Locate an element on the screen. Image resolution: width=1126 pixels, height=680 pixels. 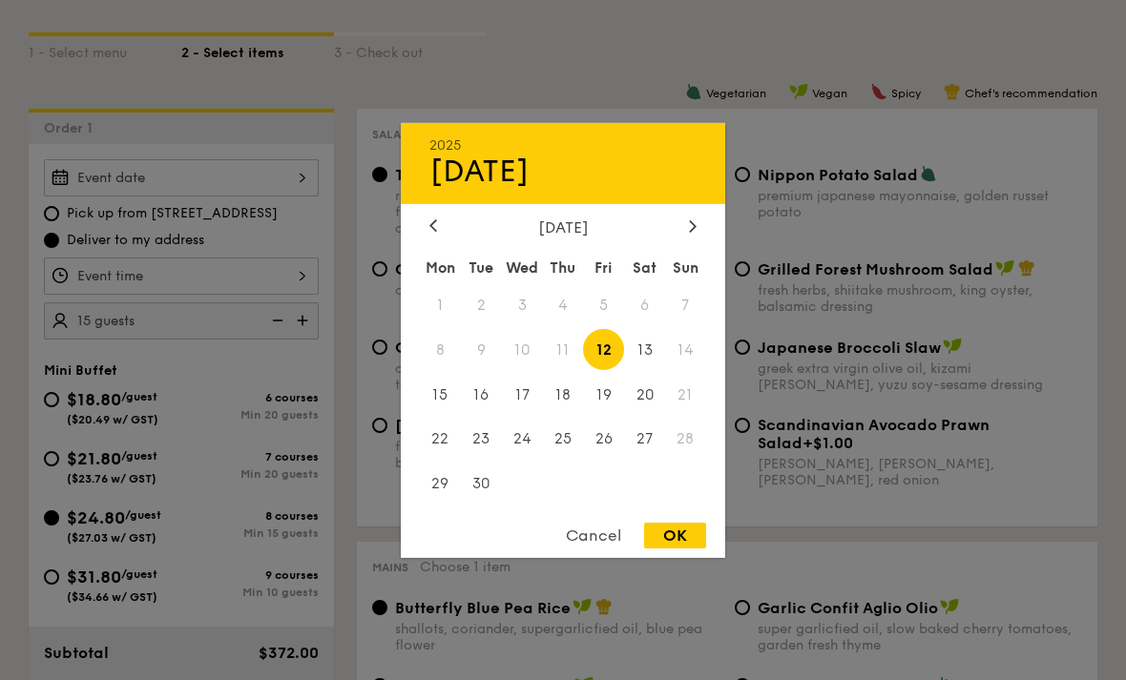
span: 20 is located at coordinates (644, 394).